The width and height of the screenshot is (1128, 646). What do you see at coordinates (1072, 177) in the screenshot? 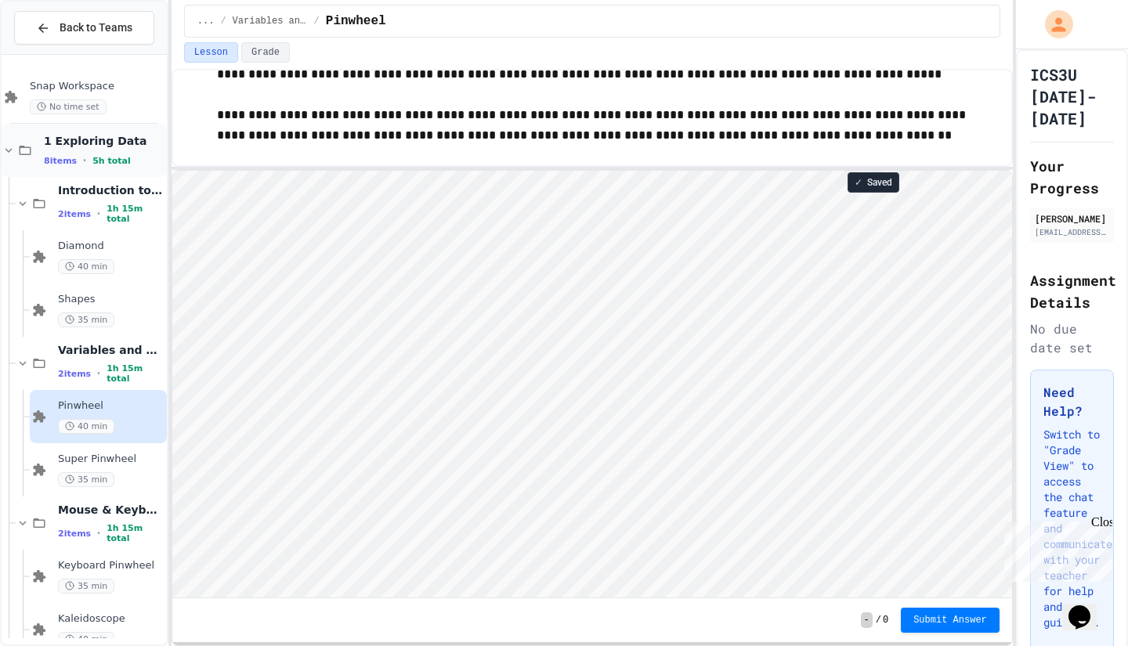
I see `h2: Your Progress` at bounding box center [1072, 177].